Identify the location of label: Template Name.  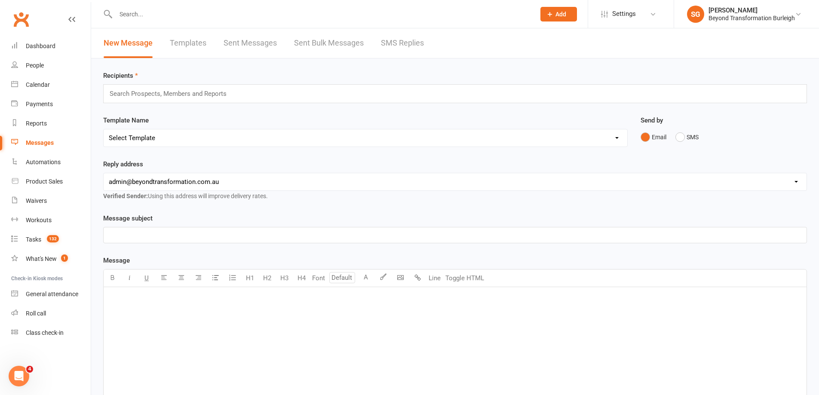
(126, 120).